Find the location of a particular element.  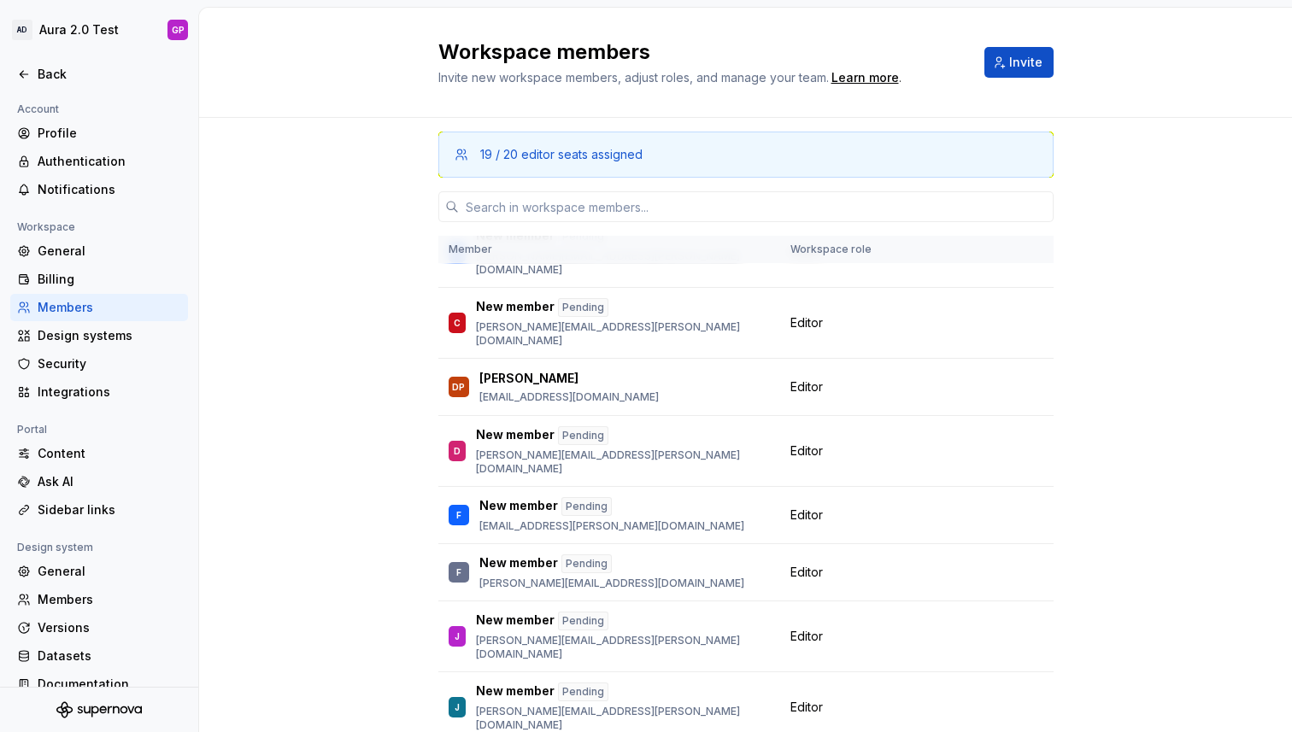

div: Account is located at coordinates (38, 109).